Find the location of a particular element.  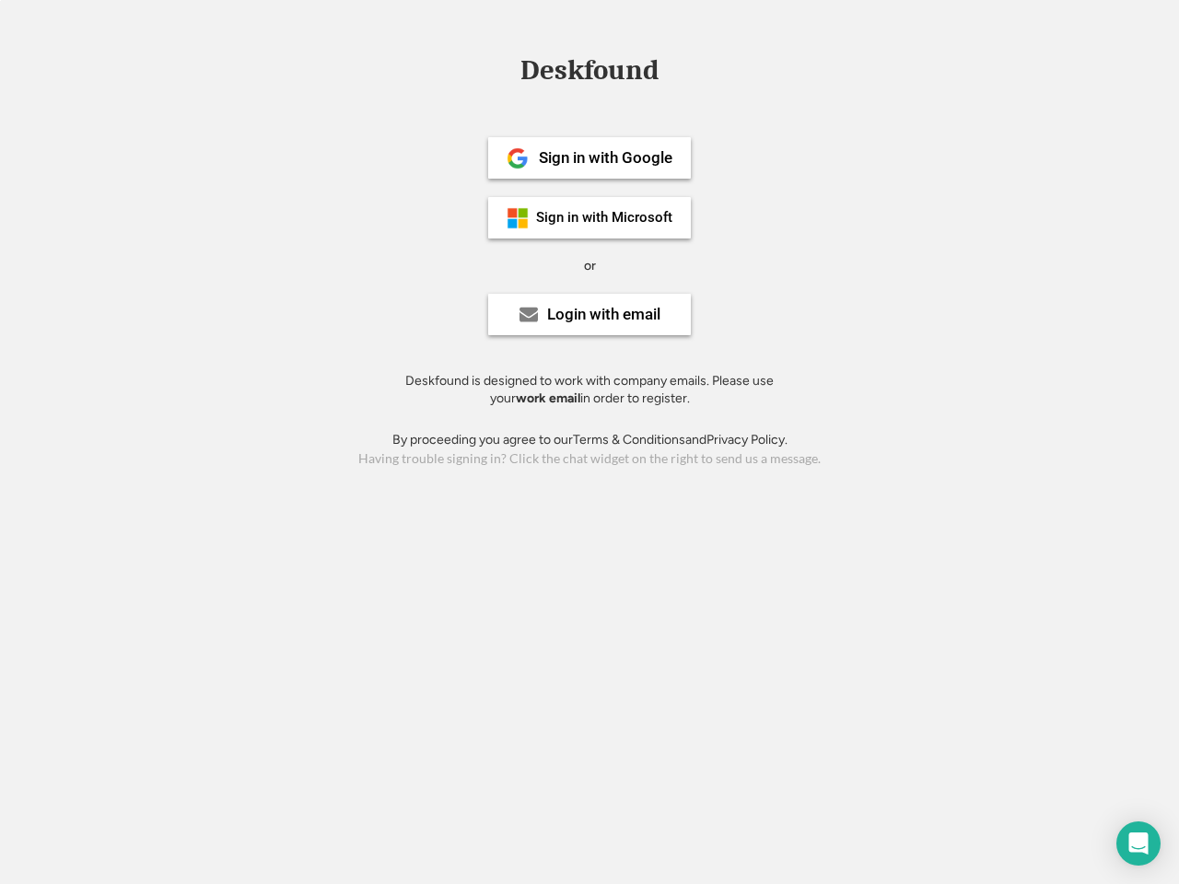

div: Sign in with Microsoft is located at coordinates (604, 217).